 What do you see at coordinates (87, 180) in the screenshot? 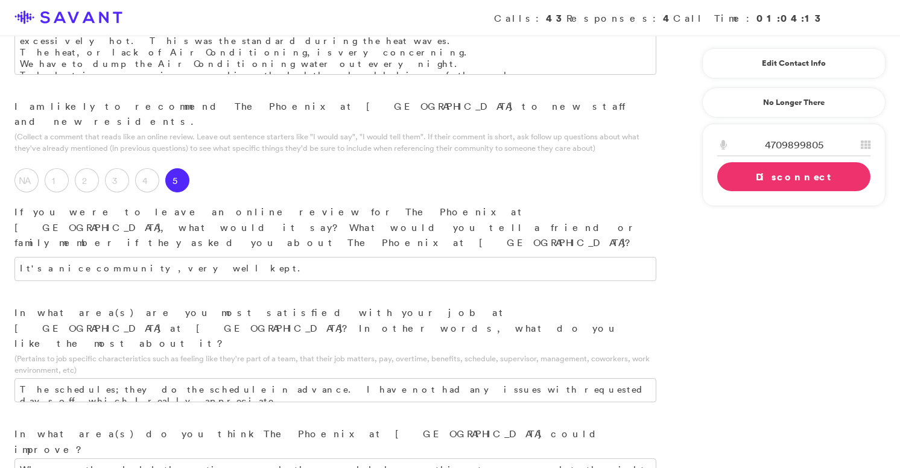
I see `label: 2` at bounding box center [87, 180].